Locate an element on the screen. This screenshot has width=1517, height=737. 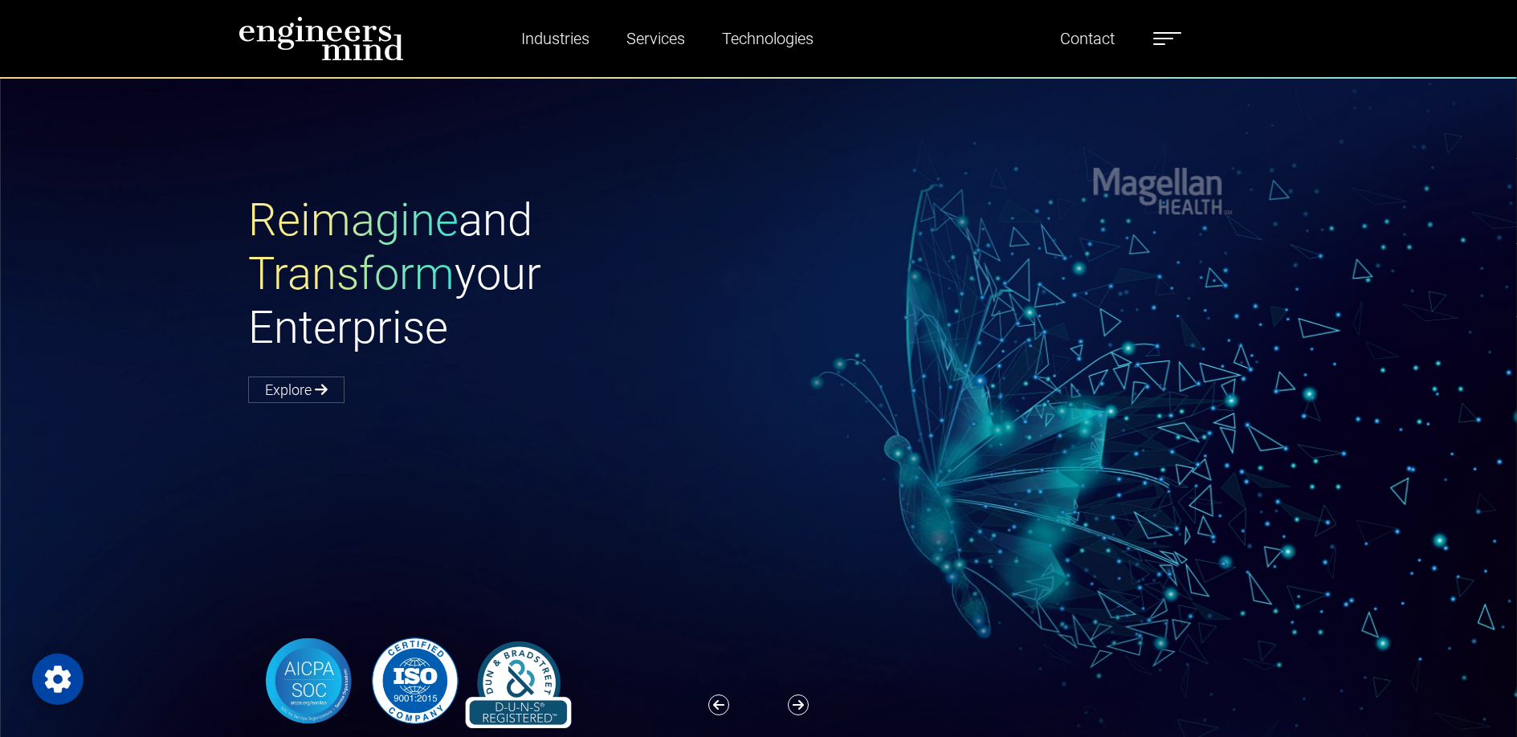
a: Technologies is located at coordinates (768, 39).